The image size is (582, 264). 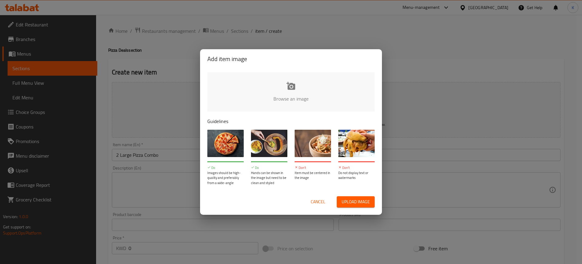 What do you see at coordinates (357, 175) in the screenshot?
I see `p: Do not display text or watermarks` at bounding box center [357, 175].